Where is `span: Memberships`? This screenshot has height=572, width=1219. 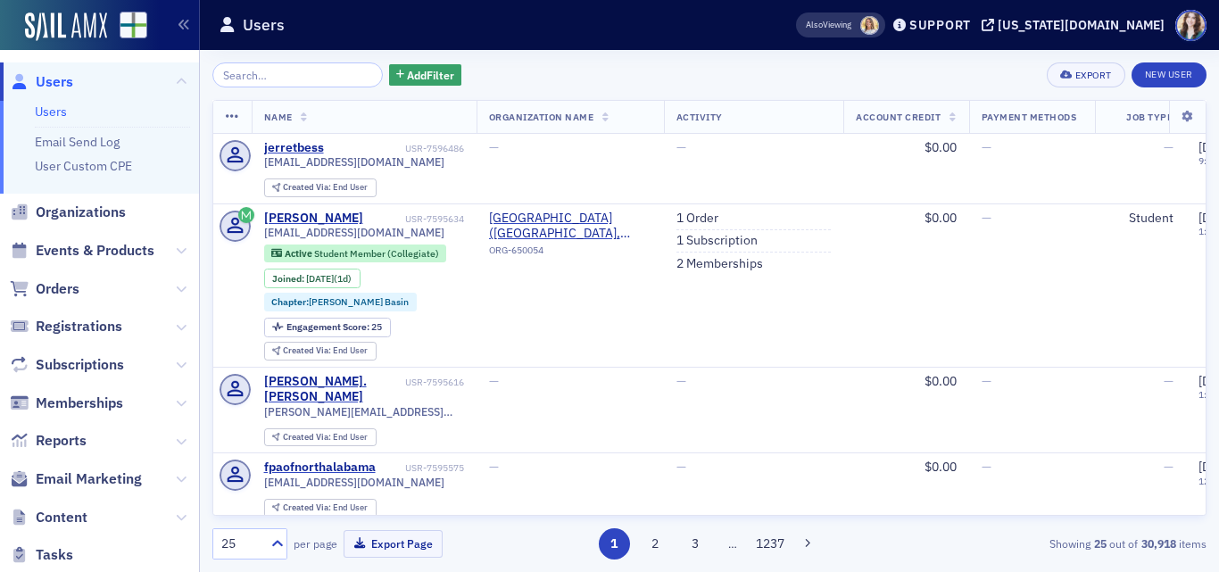
span: Memberships is located at coordinates (79, 403).